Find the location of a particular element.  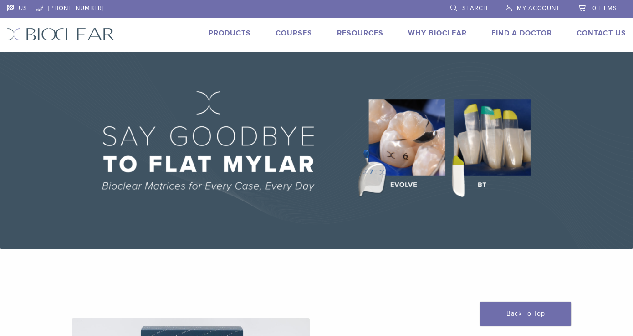

a: Contact Us is located at coordinates (601, 33).